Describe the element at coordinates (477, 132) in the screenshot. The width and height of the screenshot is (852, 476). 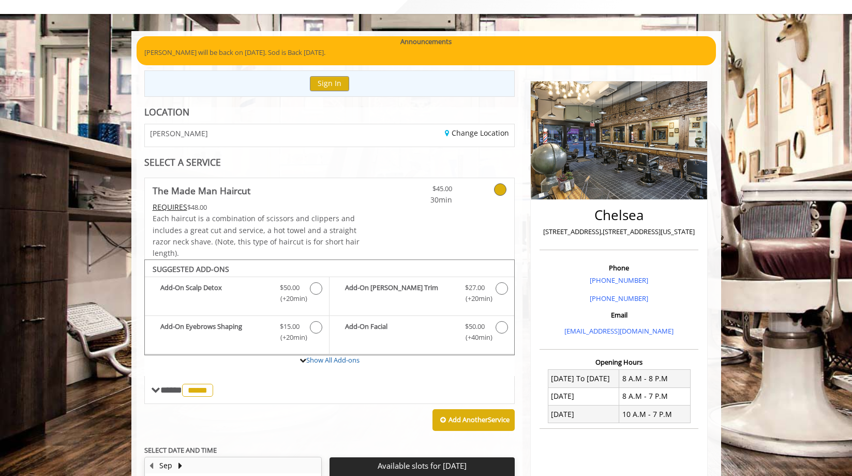
I see `a: Change Location` at that location.